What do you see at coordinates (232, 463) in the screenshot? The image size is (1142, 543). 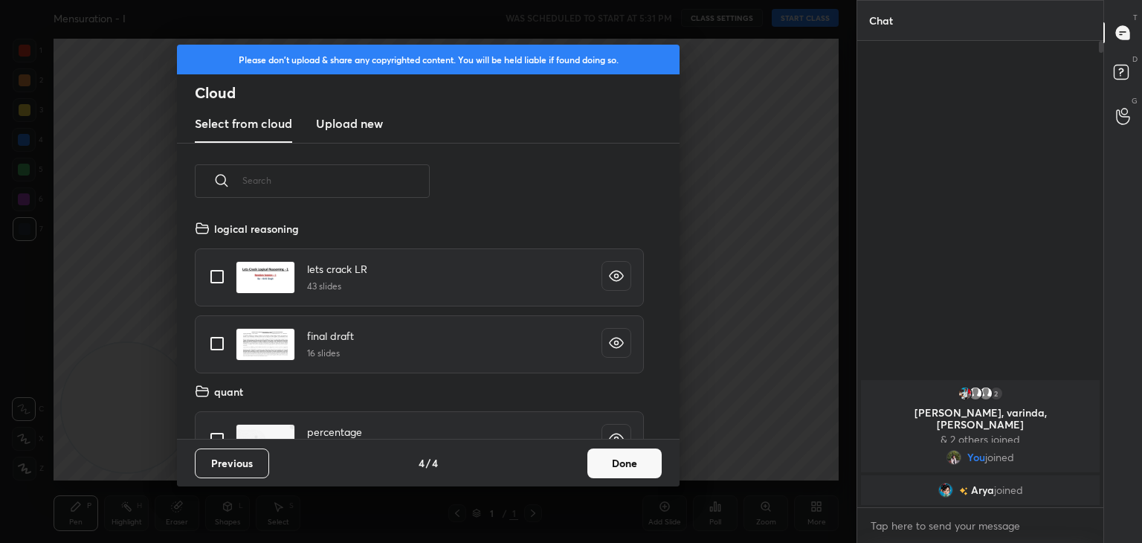 I see `button: Previous` at bounding box center [232, 463].